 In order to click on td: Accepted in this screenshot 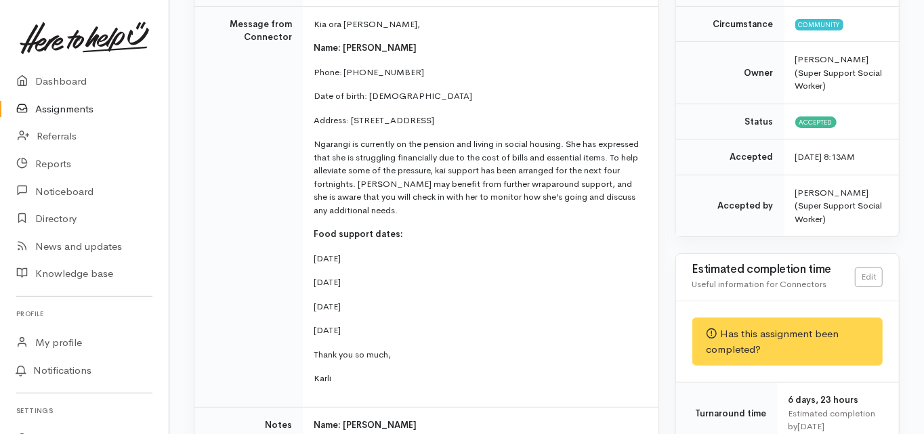, I will do `click(731, 157)`.